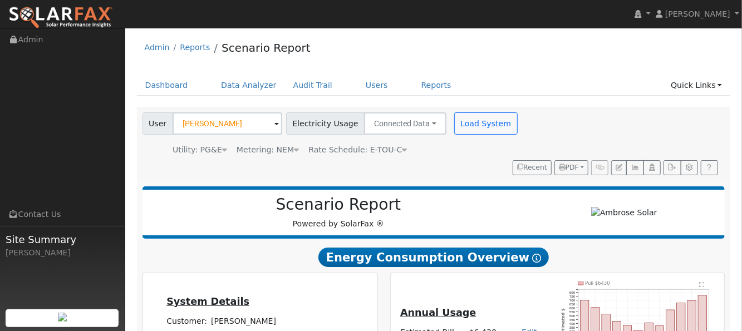 This screenshot has width=742, height=331. Describe the element at coordinates (619, 168) in the screenshot. I see `button: Edit User` at that location.